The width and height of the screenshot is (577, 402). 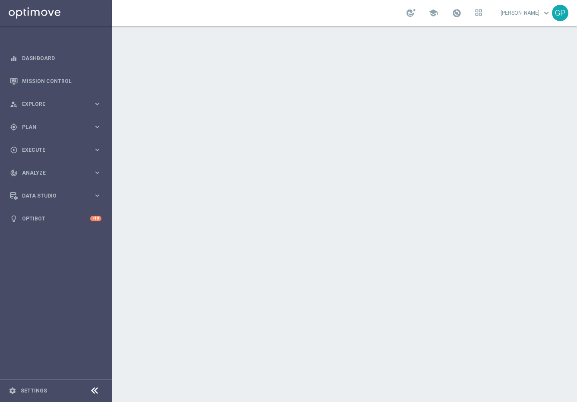 What do you see at coordinates (14, 150) in the screenshot?
I see `i: play_circle_outline` at bounding box center [14, 150].